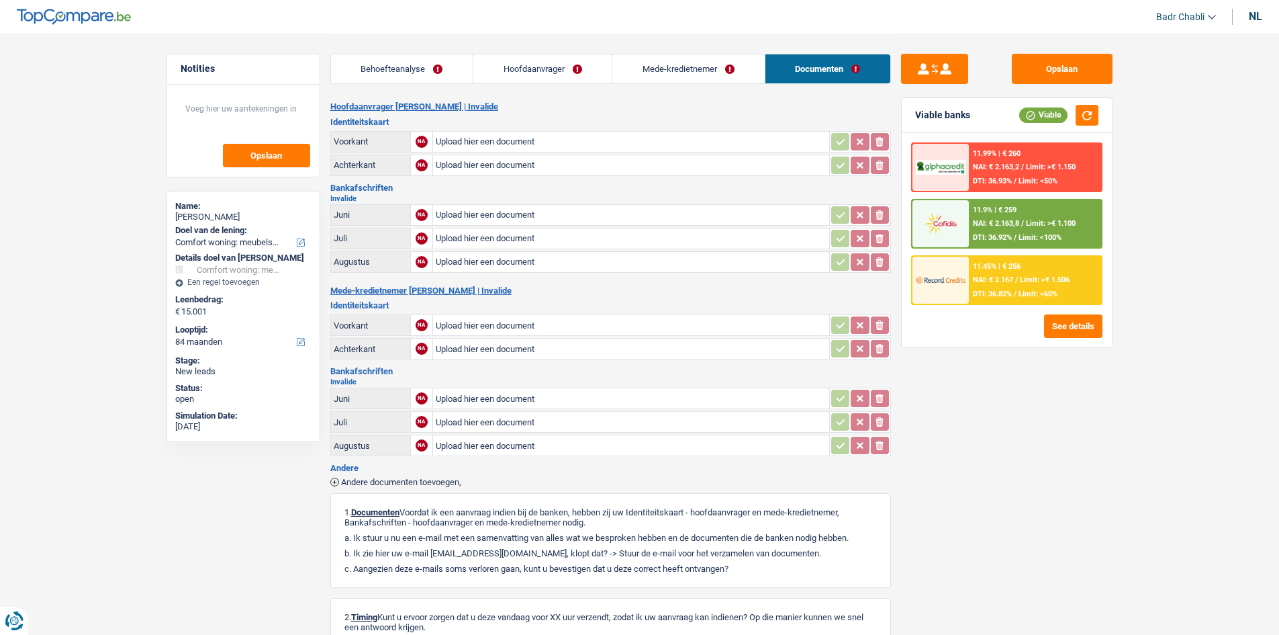 The height and width of the screenshot is (635, 1279). I want to click on span: Timing, so click(364, 616).